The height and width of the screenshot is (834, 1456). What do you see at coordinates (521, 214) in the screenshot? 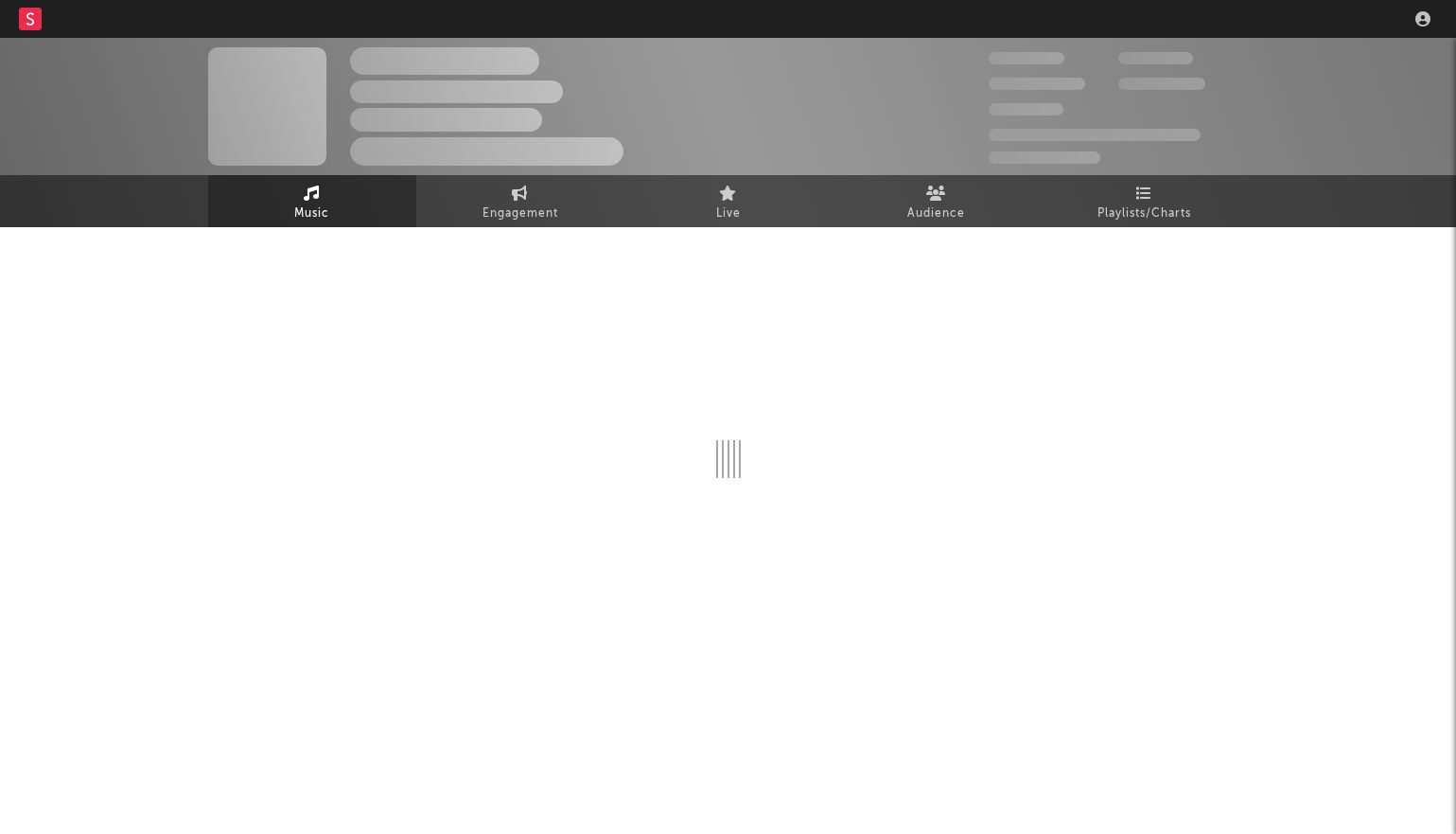
I see `span: Engagement` at bounding box center [521, 214].